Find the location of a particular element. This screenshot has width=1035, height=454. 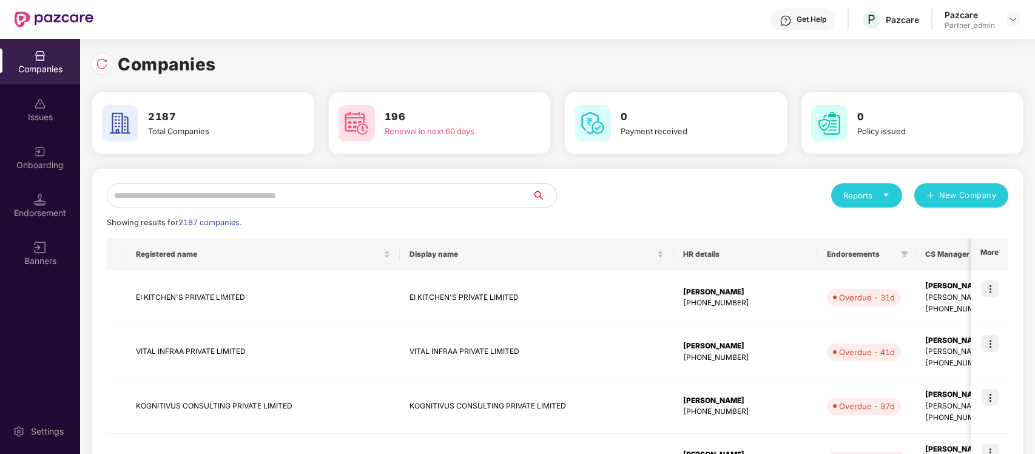

div: Partner_admin is located at coordinates (970, 25).